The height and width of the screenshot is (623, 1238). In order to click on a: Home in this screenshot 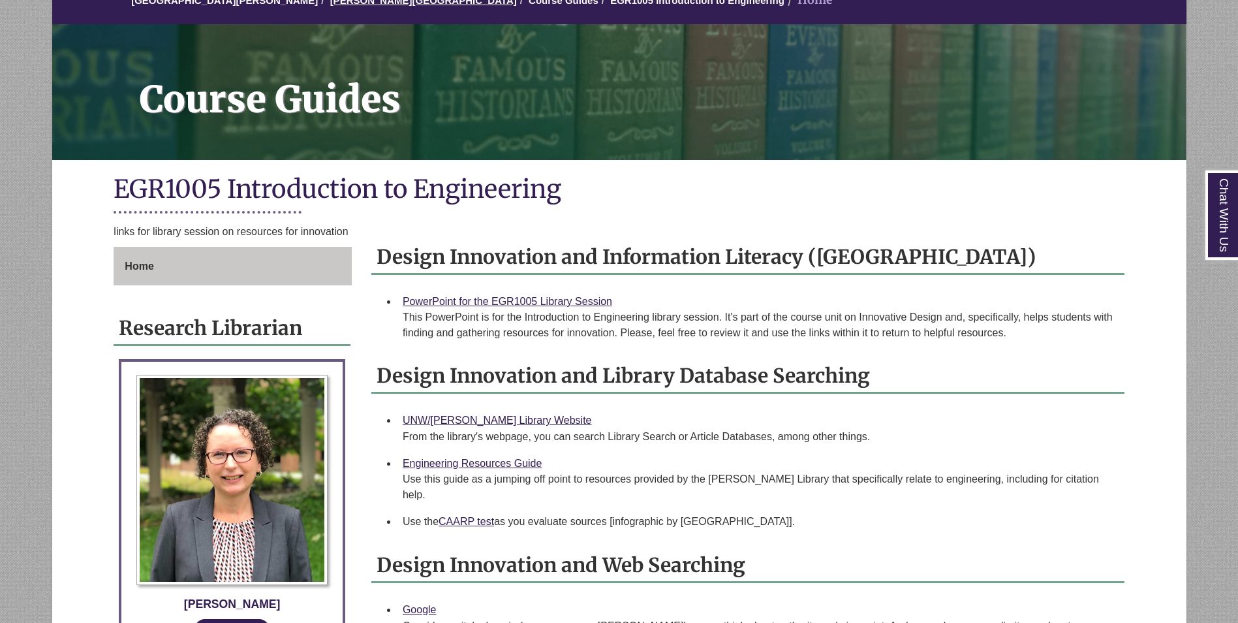, I will do `click(232, 266)`.